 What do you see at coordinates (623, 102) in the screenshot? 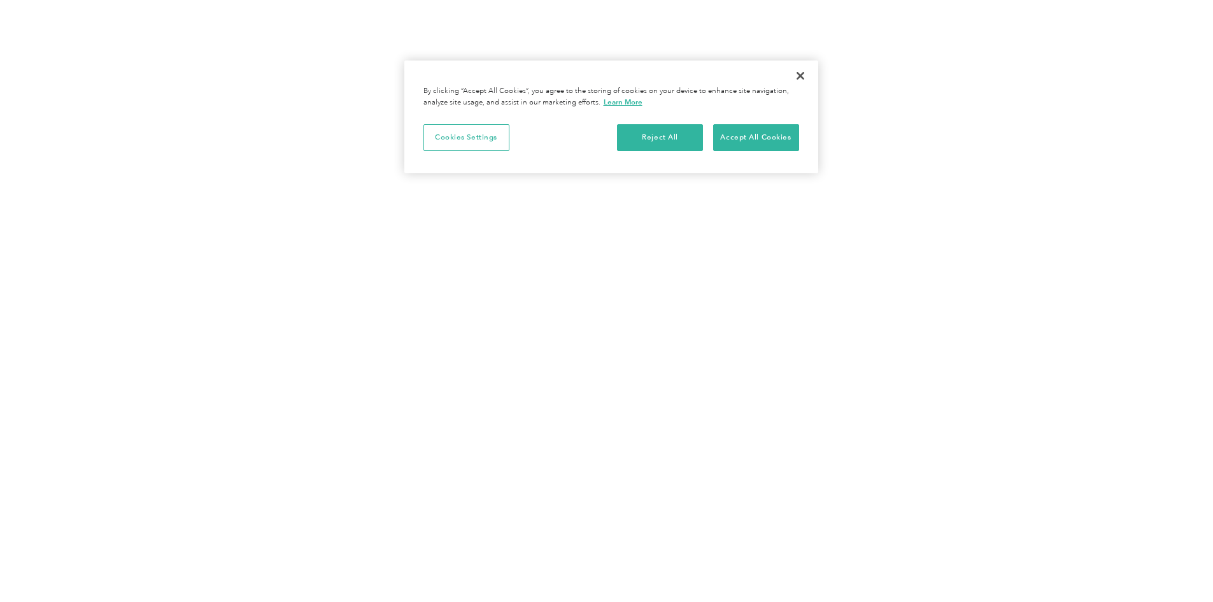
I see `a: More information about your privacy, opens in a new tab` at bounding box center [623, 102].